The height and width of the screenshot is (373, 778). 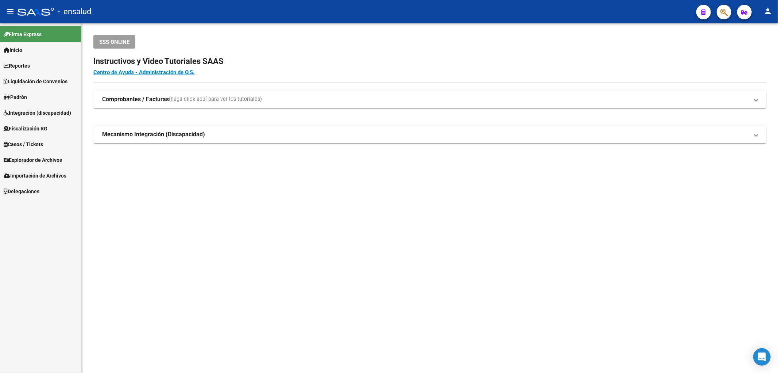 What do you see at coordinates (23, 34) in the screenshot?
I see `span: Firma Express` at bounding box center [23, 34].